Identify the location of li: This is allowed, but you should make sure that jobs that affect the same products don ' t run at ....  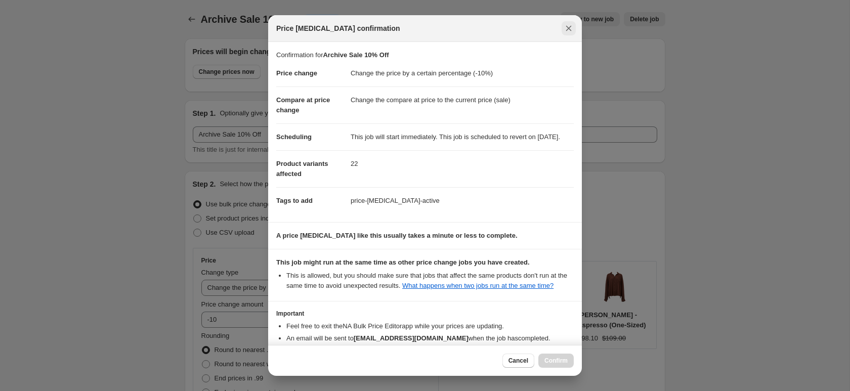
(430, 281).